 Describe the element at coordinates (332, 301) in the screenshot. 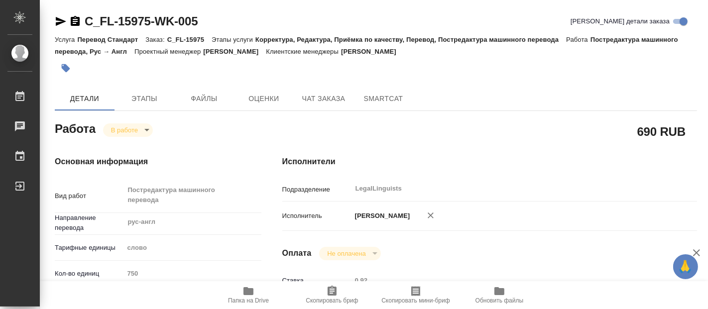

I see `span: Скопировать бриф` at that location.